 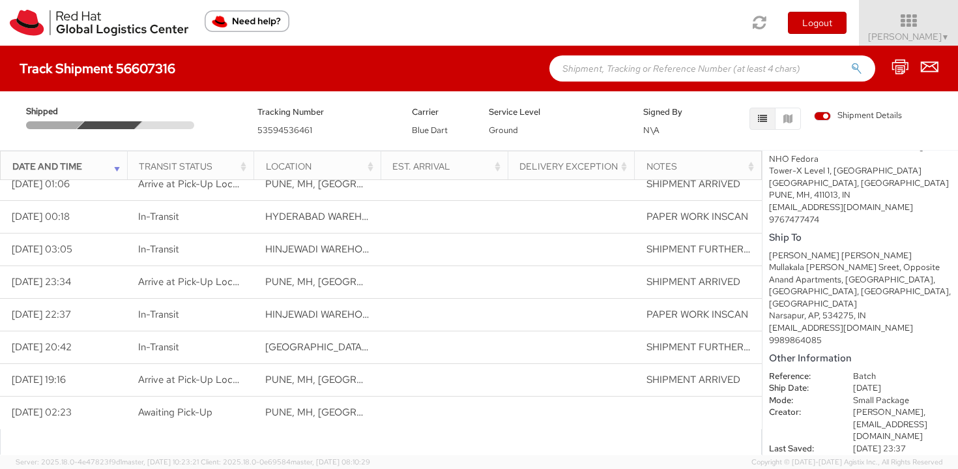 What do you see at coordinates (702, 166) in the screenshot?
I see `div: Notes` at bounding box center [702, 166].